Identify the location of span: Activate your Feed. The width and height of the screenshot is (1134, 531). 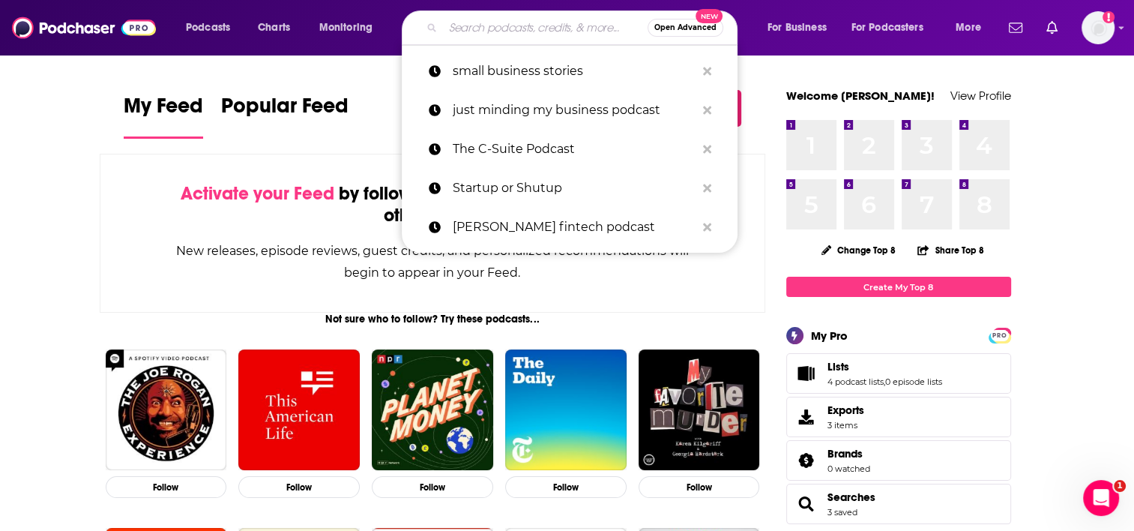
(257, 193).